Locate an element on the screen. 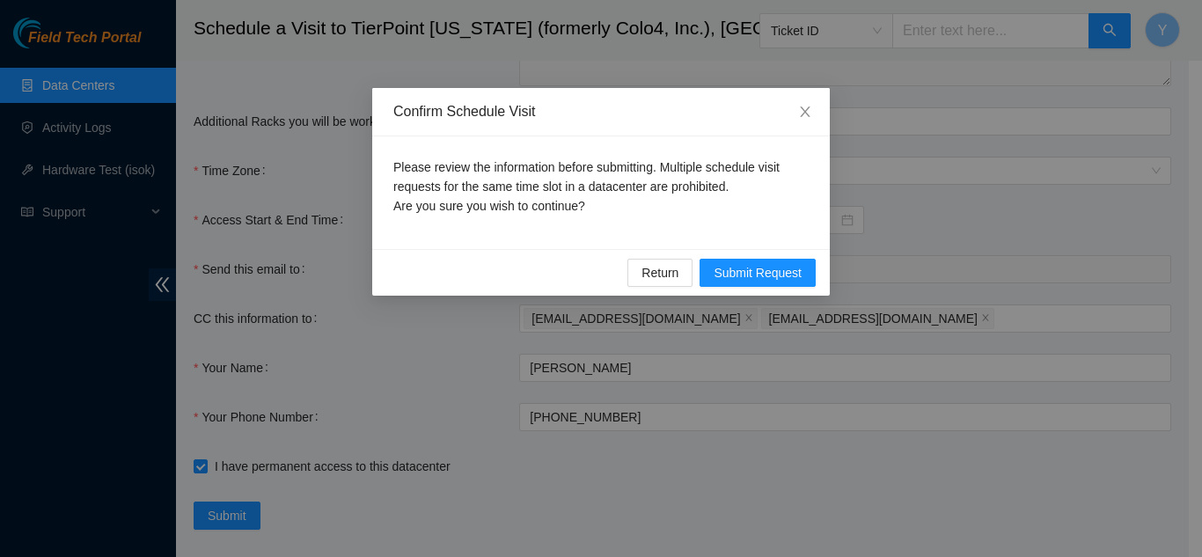 Image resolution: width=1202 pixels, height=557 pixels. span: Return is located at coordinates (660, 273).